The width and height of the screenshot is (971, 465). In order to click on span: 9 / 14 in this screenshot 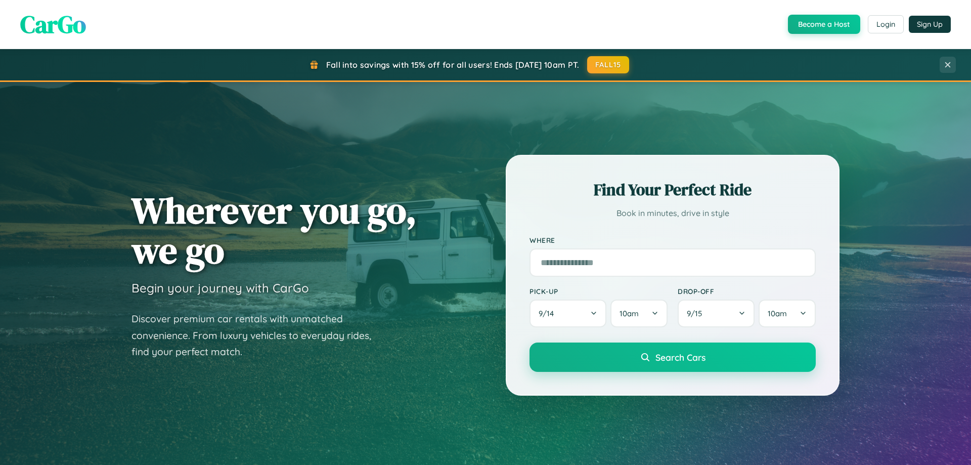, I will do `click(548, 313)`.